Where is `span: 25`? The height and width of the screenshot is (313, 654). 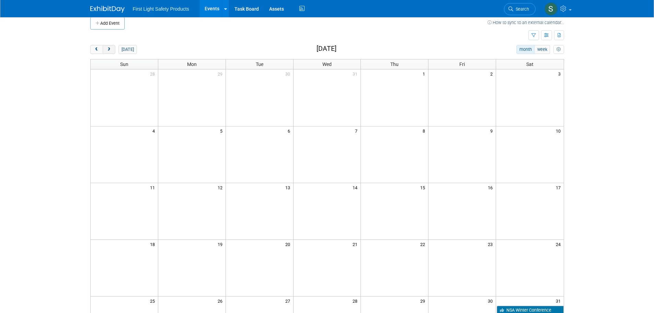 span: 25 is located at coordinates (153, 300).